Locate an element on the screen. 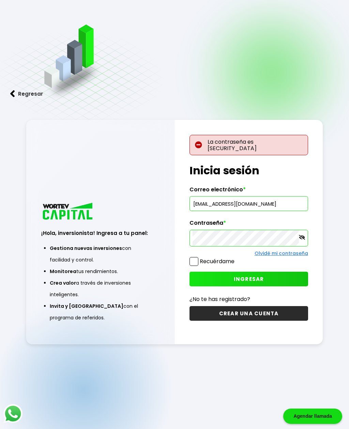  li: con el programa de referidos. is located at coordinates (100, 312).